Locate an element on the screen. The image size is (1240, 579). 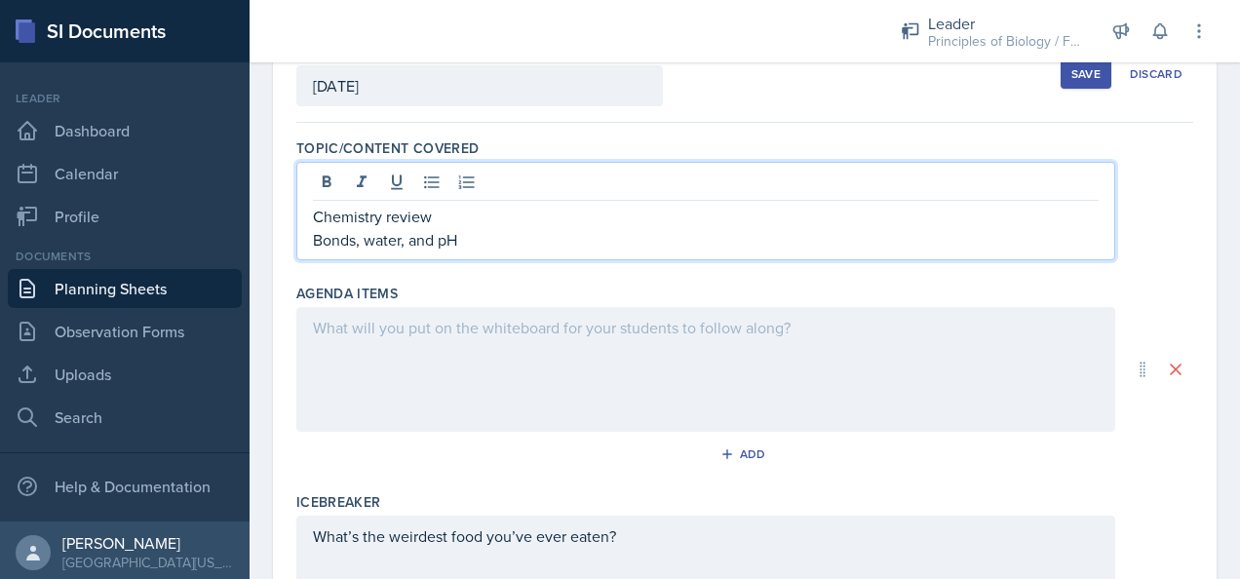
p: What’s the weirdest food you’ve ever eaten? is located at coordinates (706, 536).